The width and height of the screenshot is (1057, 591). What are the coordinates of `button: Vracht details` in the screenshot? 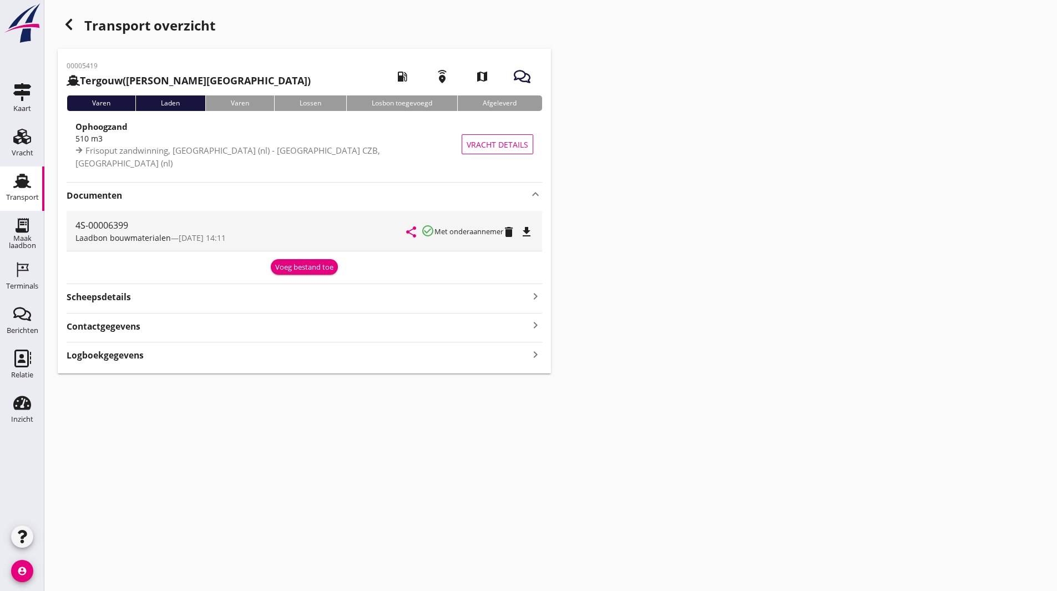 It's located at (497, 144).